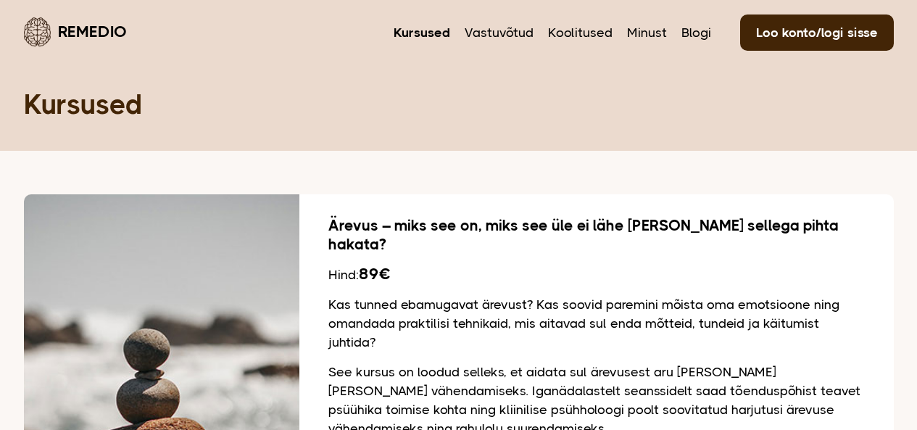 The image size is (917, 430). Describe the element at coordinates (646, 33) in the screenshot. I see `a: Minust` at that location.